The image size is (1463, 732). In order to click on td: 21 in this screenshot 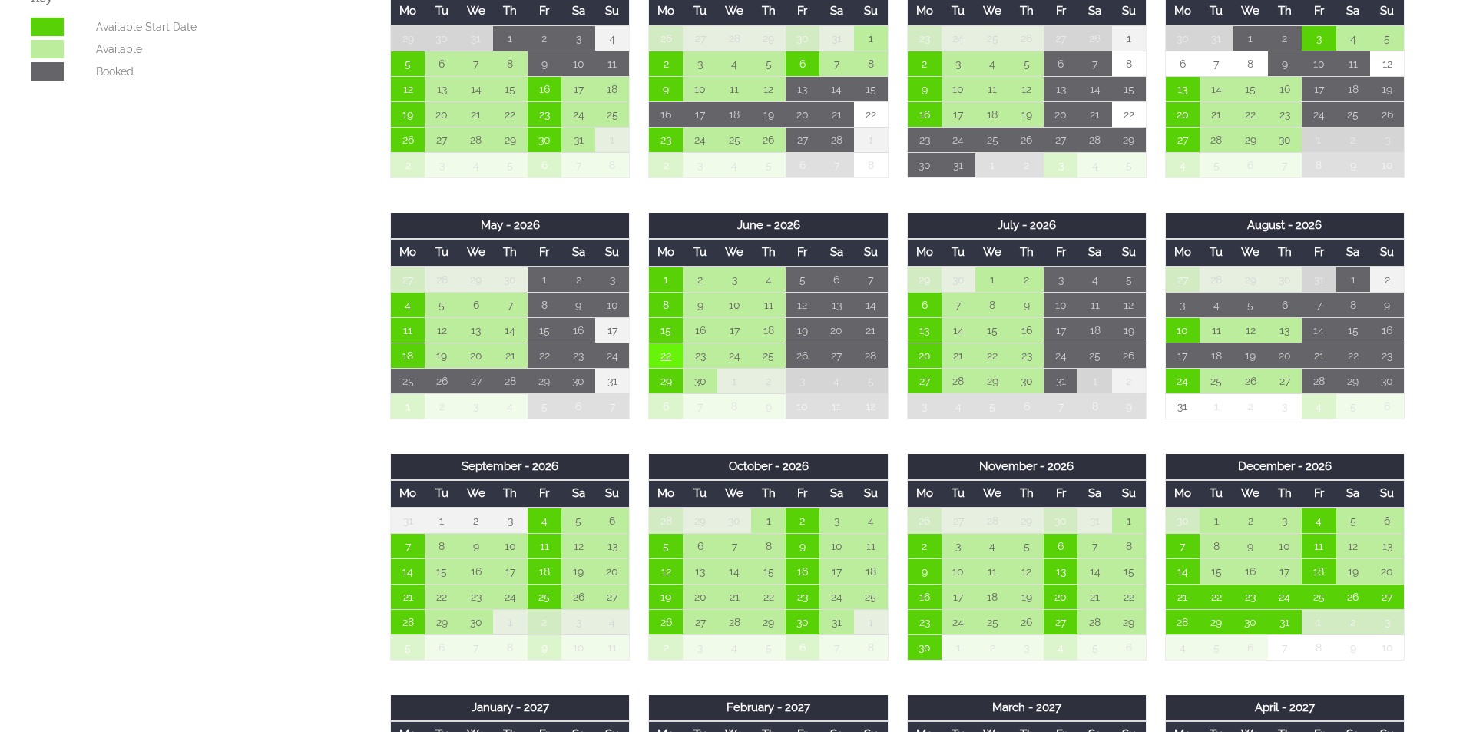, I will do `click(1217, 114)`.